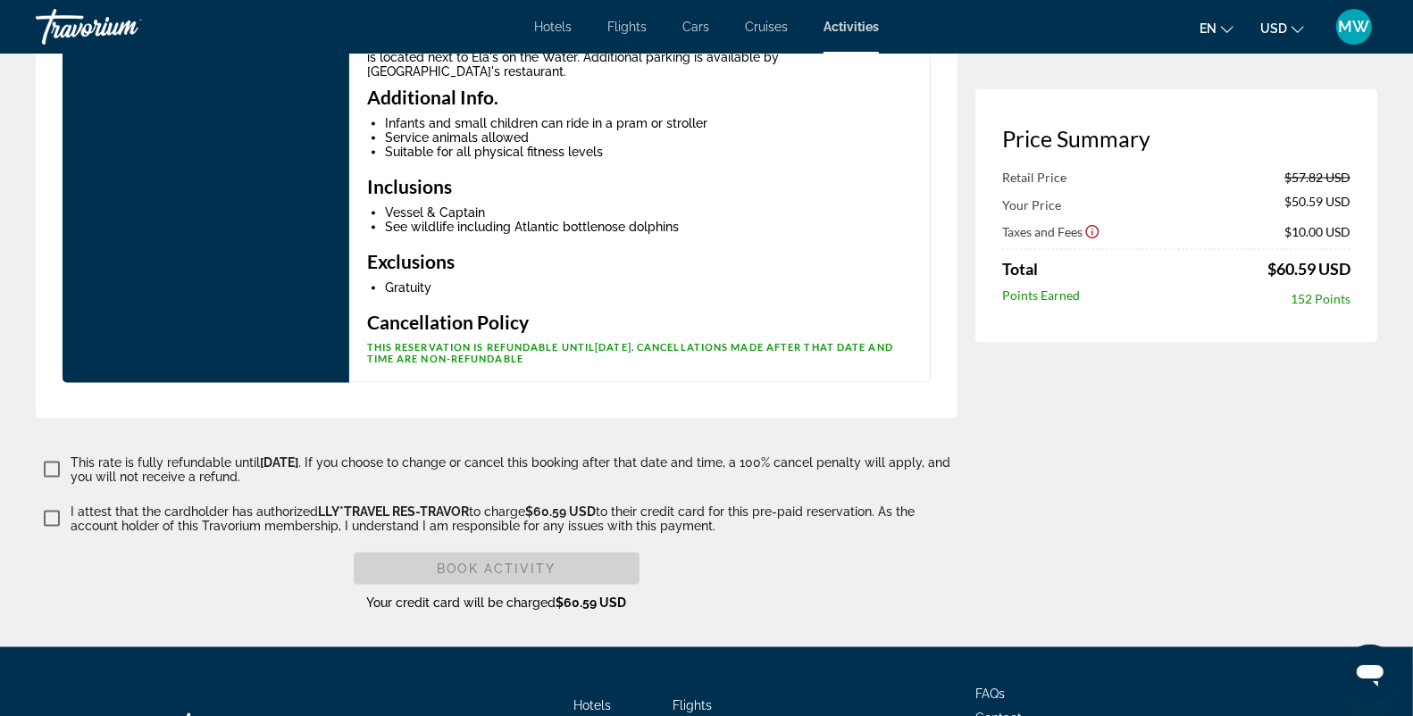  I want to click on button: Change language, so click(1216, 28).